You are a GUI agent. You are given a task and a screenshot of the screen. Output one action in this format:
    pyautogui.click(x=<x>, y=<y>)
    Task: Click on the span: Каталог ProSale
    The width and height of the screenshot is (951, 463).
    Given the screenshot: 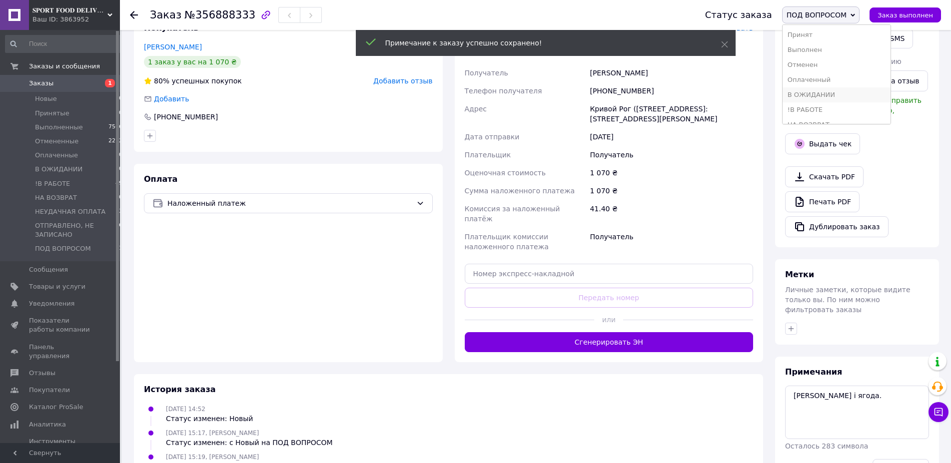 What is the action you would take?
    pyautogui.click(x=56, y=407)
    